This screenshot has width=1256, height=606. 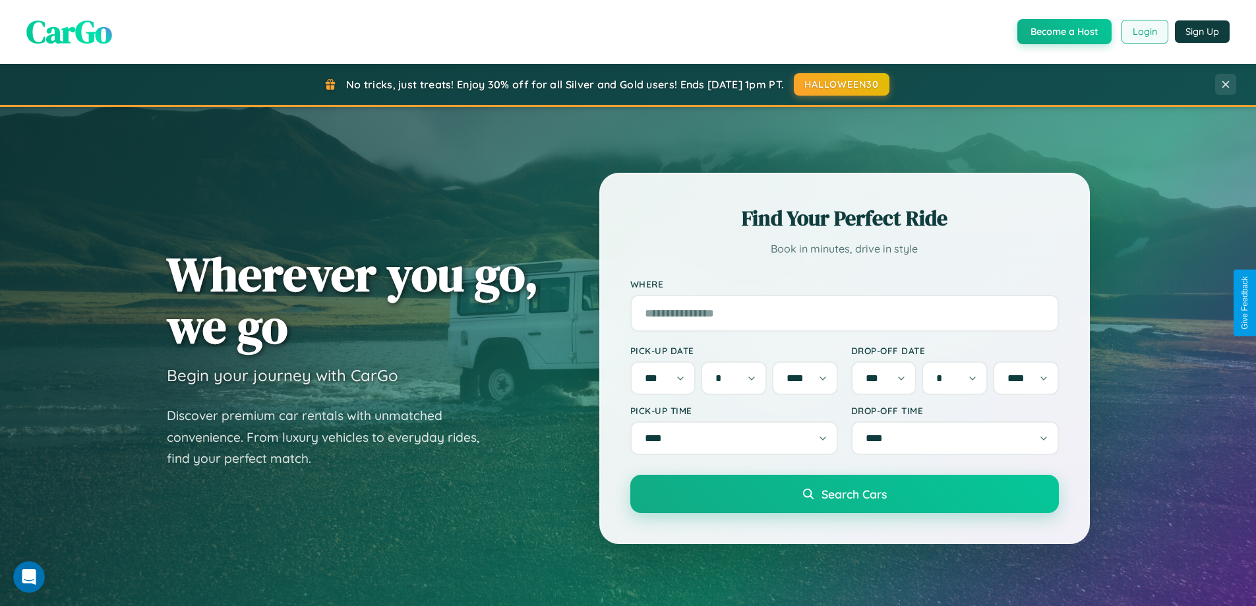 What do you see at coordinates (69, 32) in the screenshot?
I see `span: CarGo` at bounding box center [69, 32].